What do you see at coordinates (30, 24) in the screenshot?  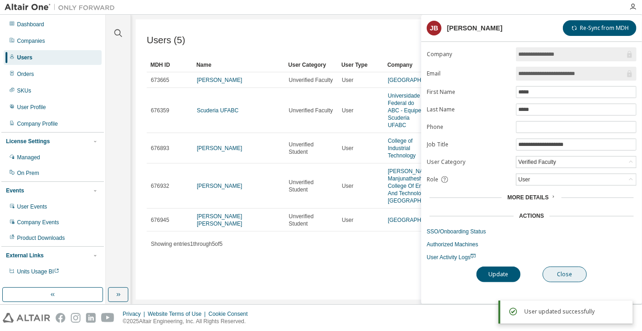 I see `div: Dashboard` at bounding box center [30, 24].